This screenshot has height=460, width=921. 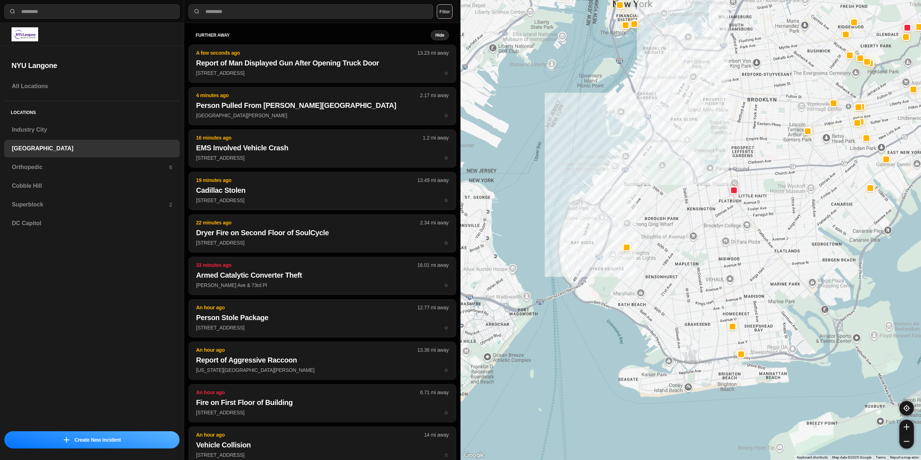 I want to click on a: Terms (opens in new tab), so click(x=881, y=457).